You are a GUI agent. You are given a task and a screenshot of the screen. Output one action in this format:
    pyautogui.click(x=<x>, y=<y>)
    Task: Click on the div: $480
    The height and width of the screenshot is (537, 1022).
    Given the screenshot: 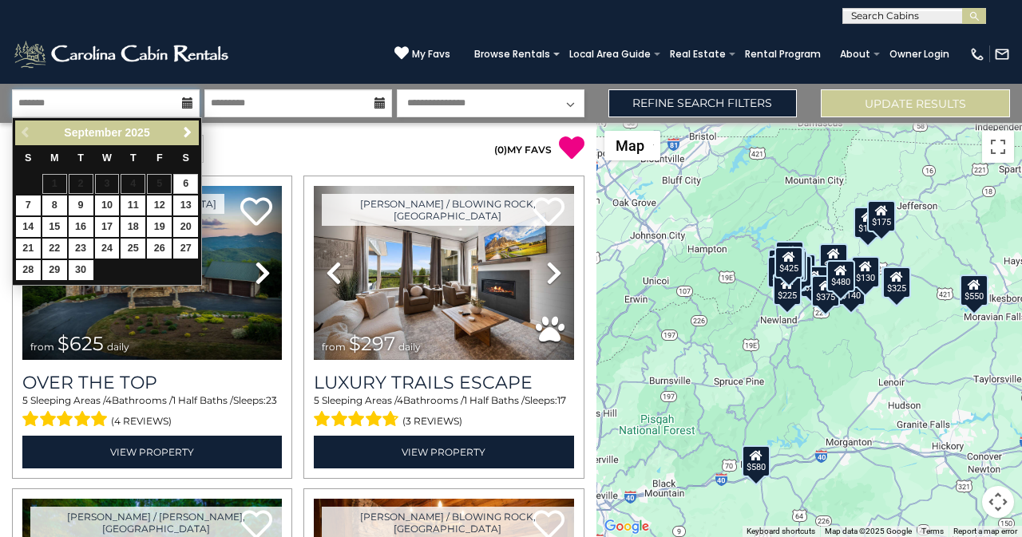 What is the action you would take?
    pyautogui.click(x=841, y=275)
    